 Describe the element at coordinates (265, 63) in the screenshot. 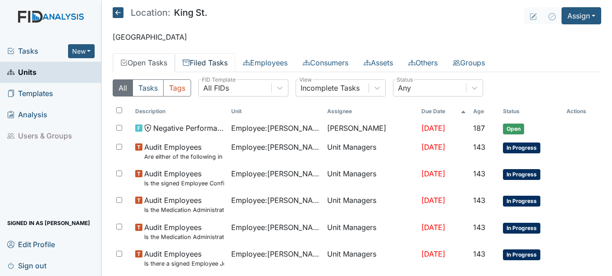

I see `a: Employees` at that location.